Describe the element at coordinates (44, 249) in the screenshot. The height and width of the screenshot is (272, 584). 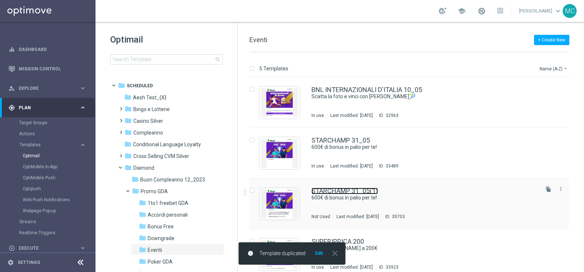
I see `div: Execute` at that location.